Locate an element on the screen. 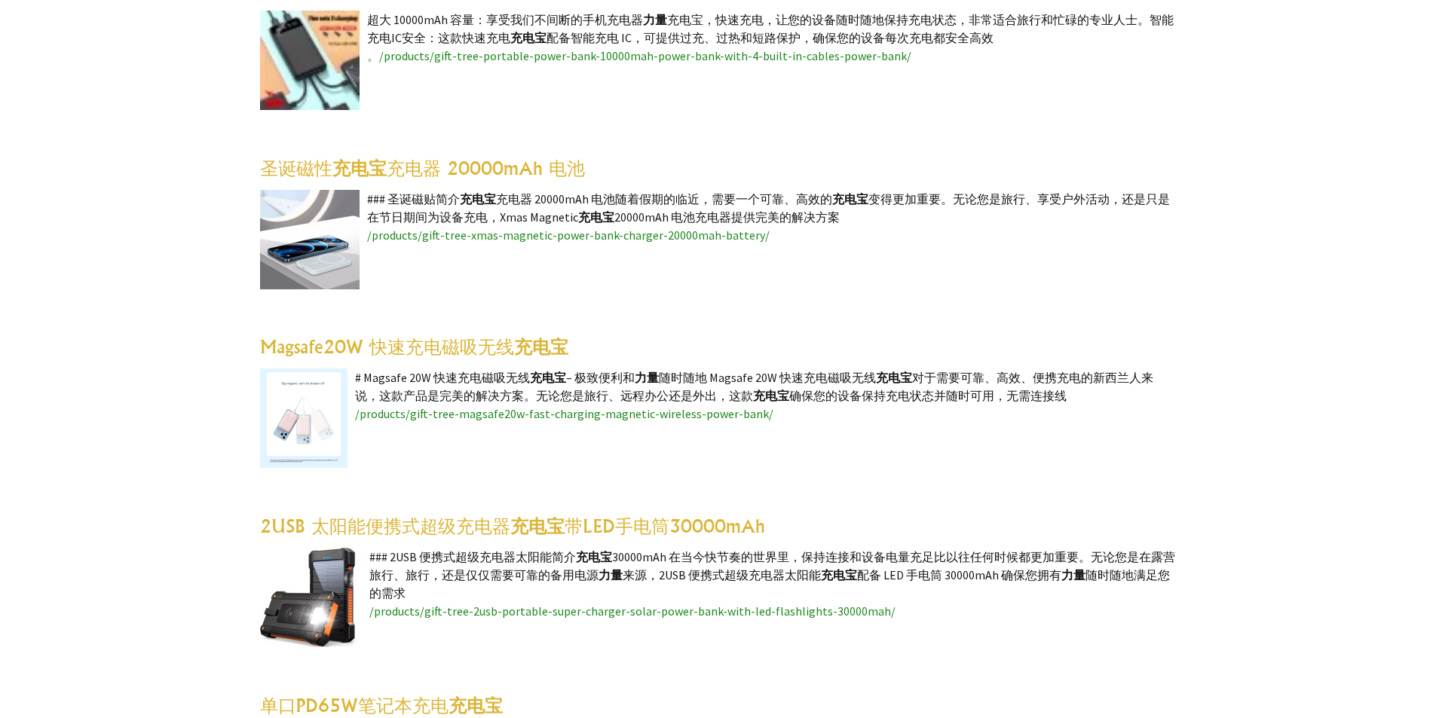 This screenshot has width=1436, height=718. font: 2USB 太阳能便携式超级充电器 is located at coordinates (385, 526).